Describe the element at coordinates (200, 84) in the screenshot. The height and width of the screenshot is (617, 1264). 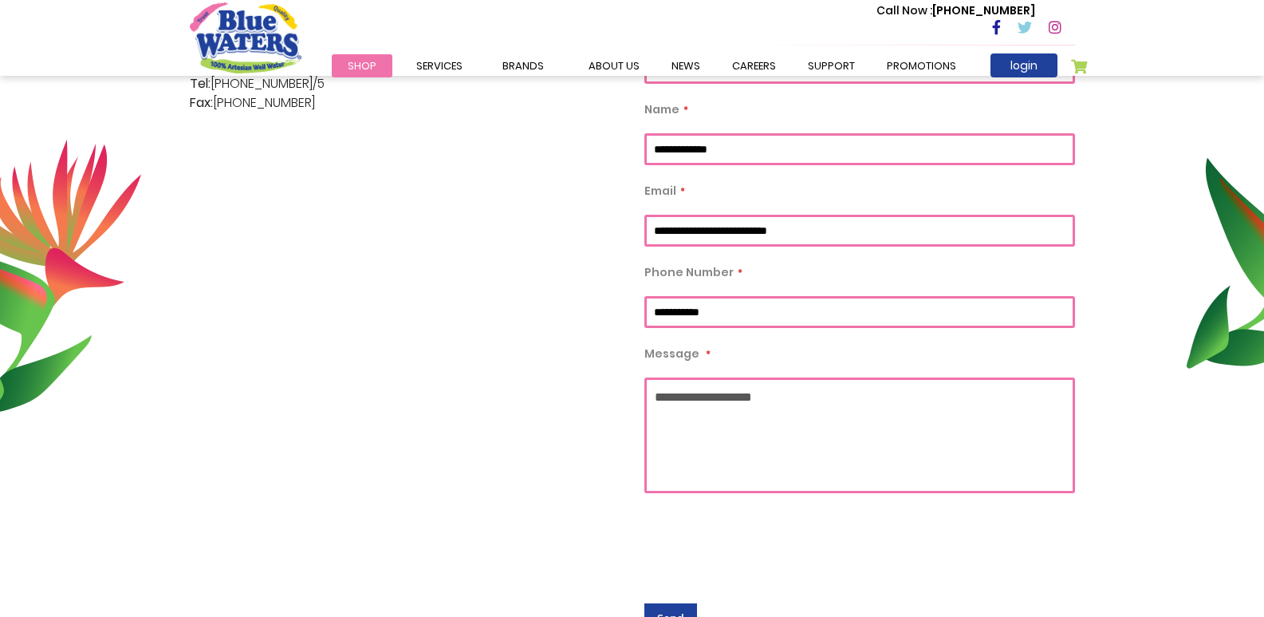
I see `span: Tel:` at that location.